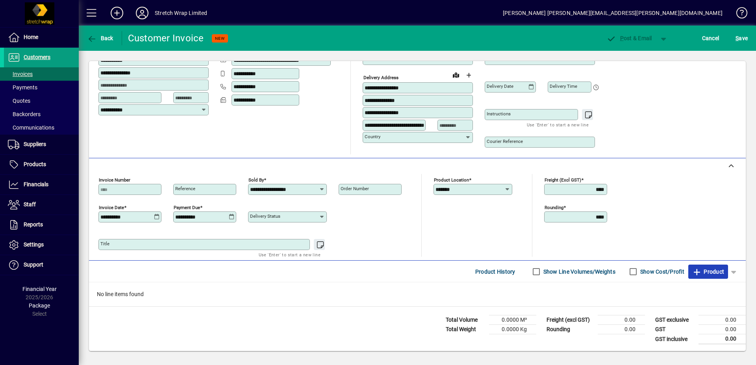 The width and height of the screenshot is (756, 365). Describe the element at coordinates (100, 38) in the screenshot. I see `span: Back` at that location.